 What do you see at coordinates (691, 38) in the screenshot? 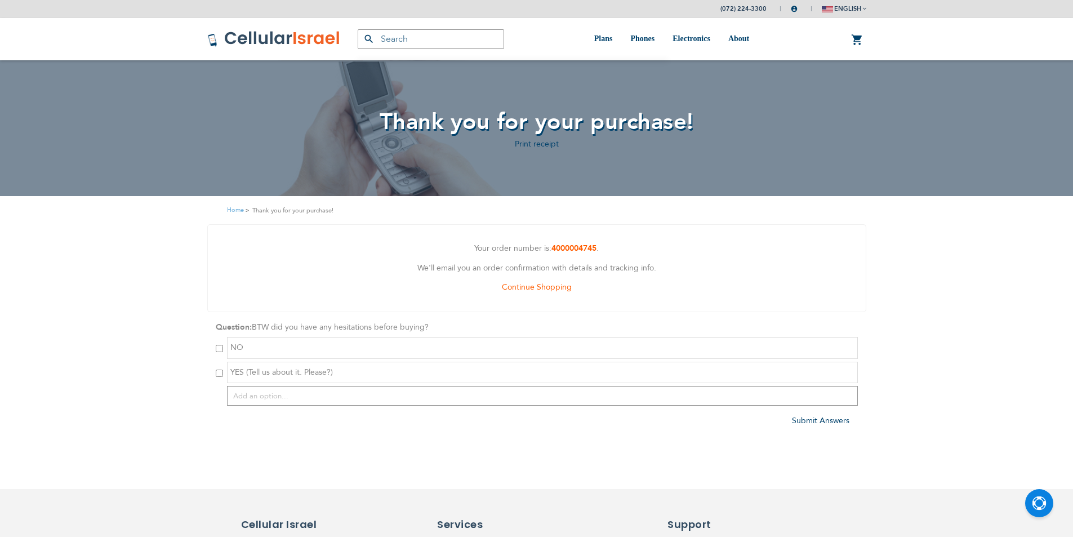
I see `span: Electronics` at bounding box center [691, 38].